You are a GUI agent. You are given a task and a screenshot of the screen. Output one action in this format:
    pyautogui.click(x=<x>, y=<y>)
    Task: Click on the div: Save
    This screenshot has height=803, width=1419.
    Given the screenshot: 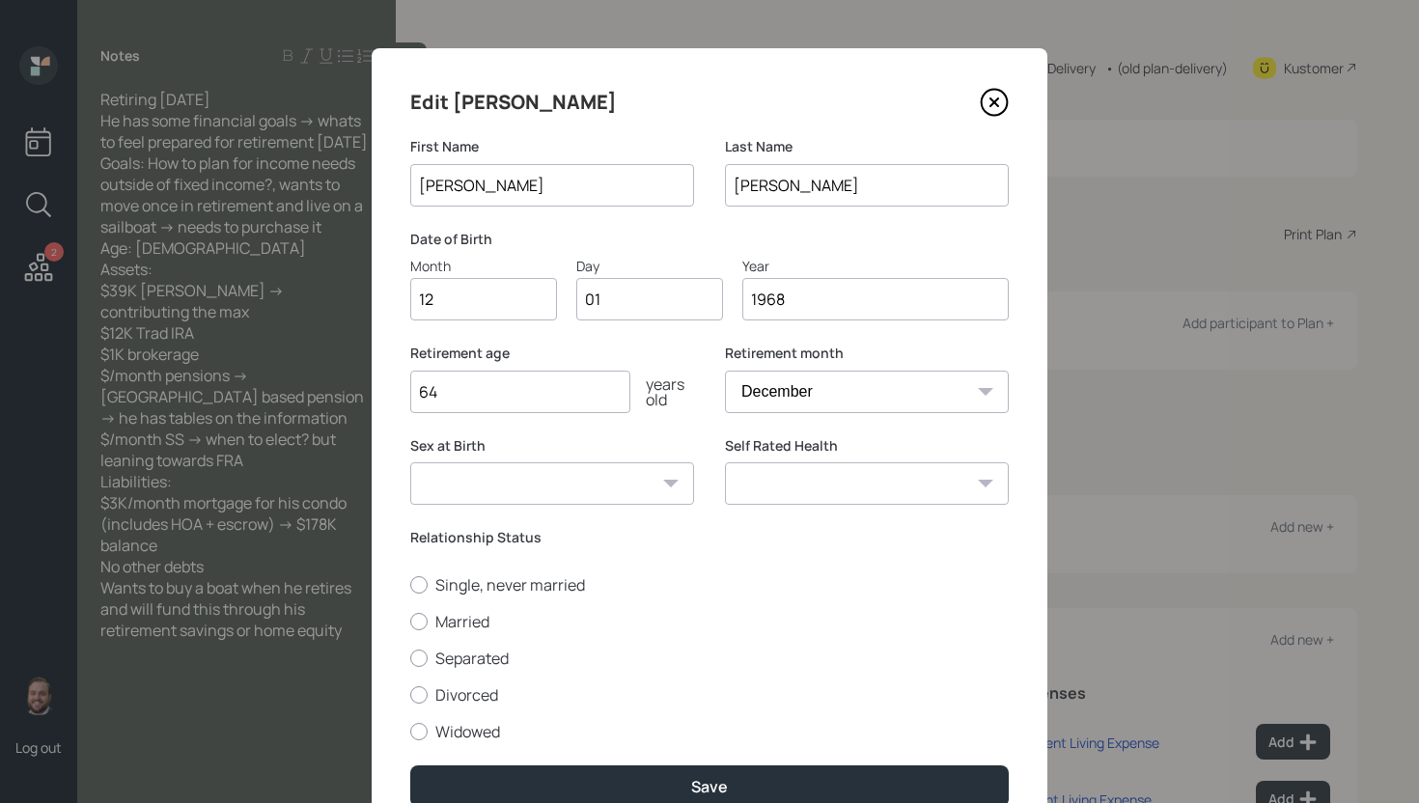 What is the action you would take?
    pyautogui.click(x=709, y=787)
    